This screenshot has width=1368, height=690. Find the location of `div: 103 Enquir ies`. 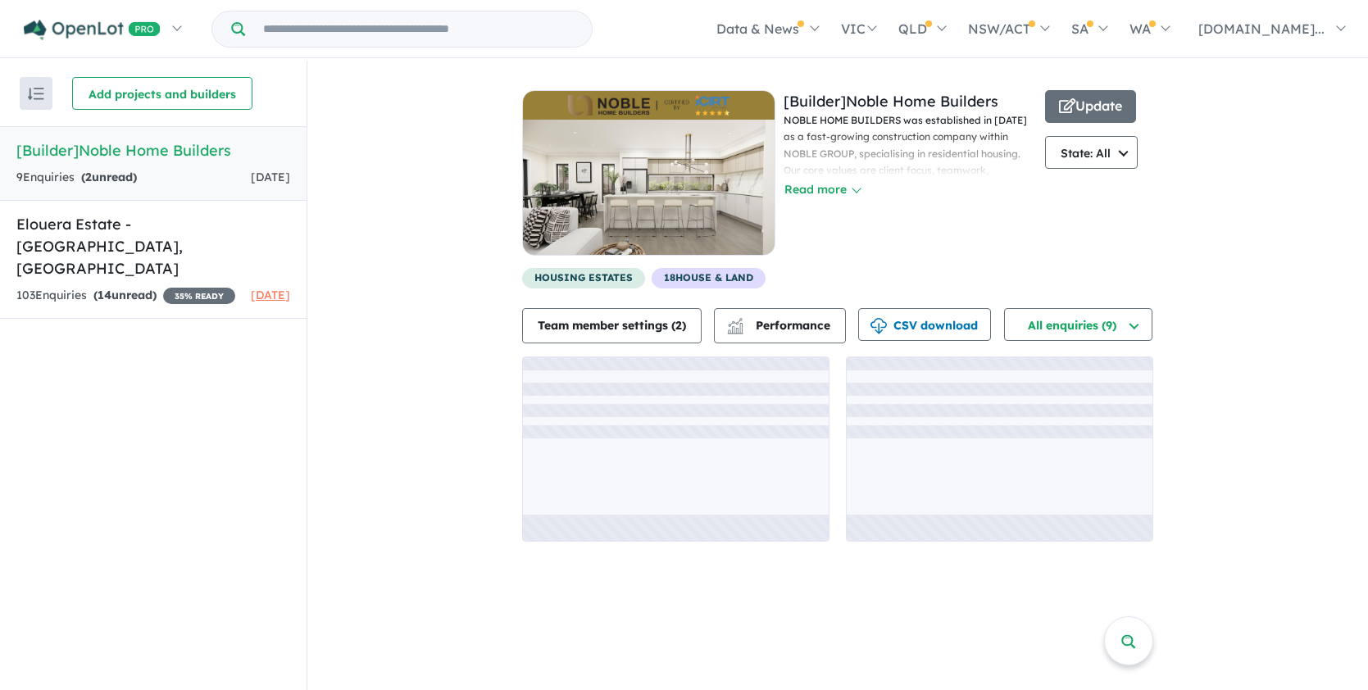

div: 103 Enquir ies is located at coordinates (125, 296).